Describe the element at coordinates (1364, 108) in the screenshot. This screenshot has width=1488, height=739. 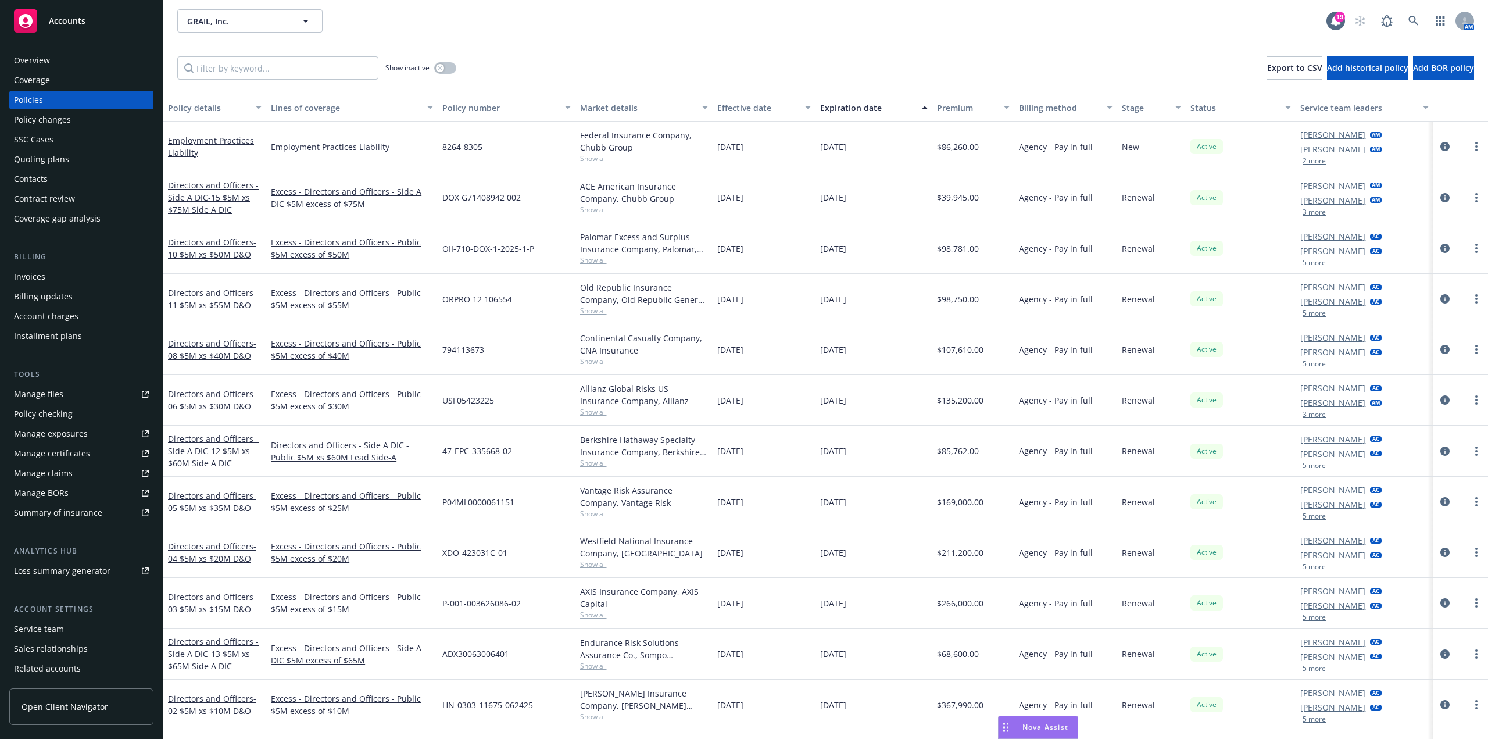
I see `button: Service team leaders` at that location.